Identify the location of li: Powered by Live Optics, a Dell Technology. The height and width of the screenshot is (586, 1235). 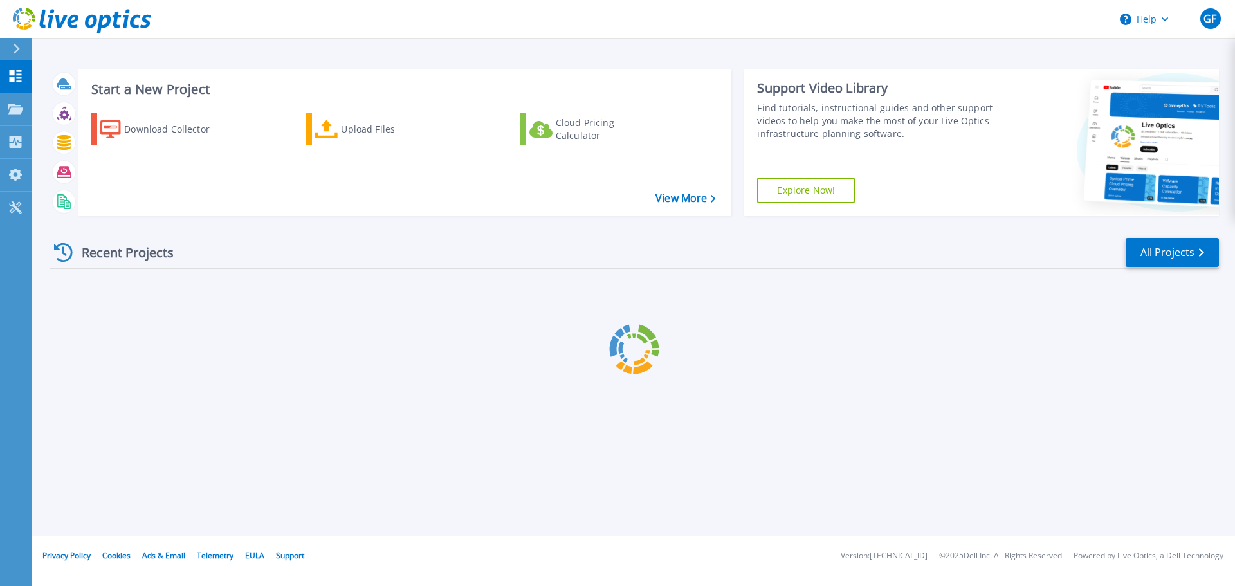
(1148, 556).